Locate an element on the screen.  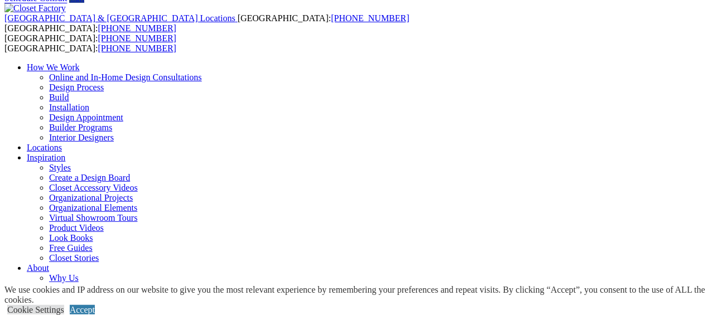
a: Interior Designers is located at coordinates (82, 137).